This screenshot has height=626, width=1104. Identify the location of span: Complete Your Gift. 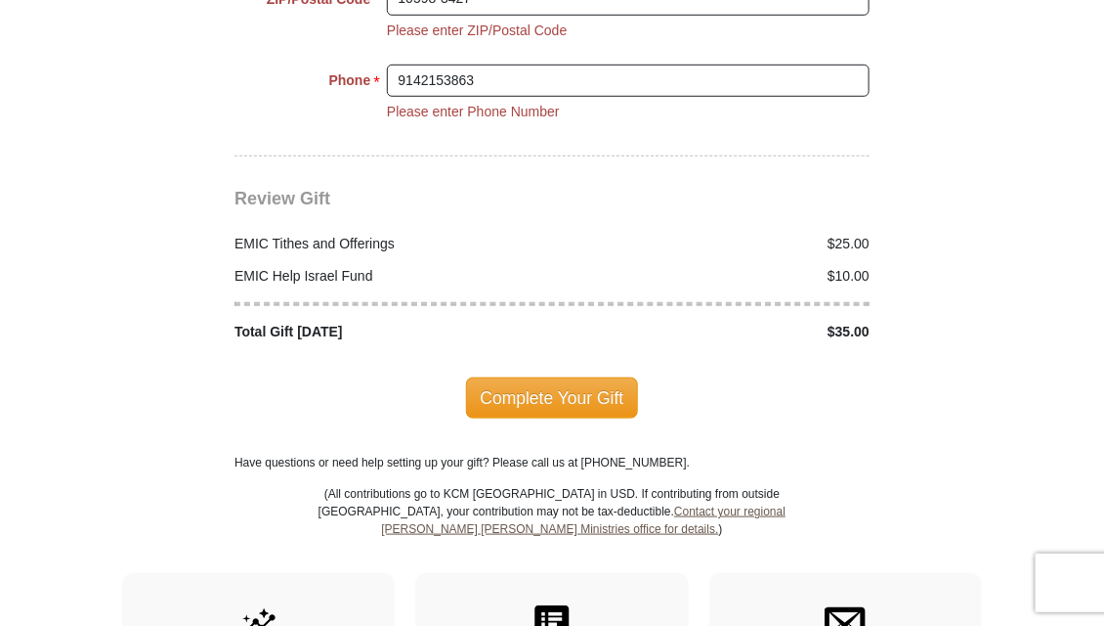
(552, 398).